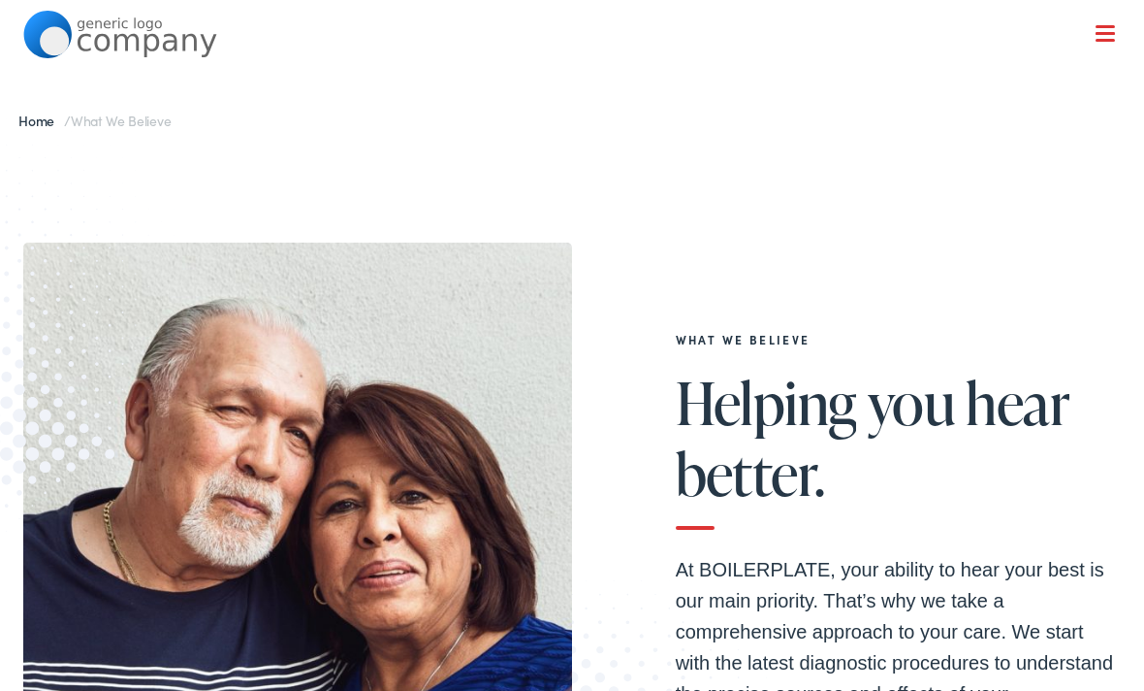  Describe the element at coordinates (580, 108) in the screenshot. I see `a: What We Offer` at that location.